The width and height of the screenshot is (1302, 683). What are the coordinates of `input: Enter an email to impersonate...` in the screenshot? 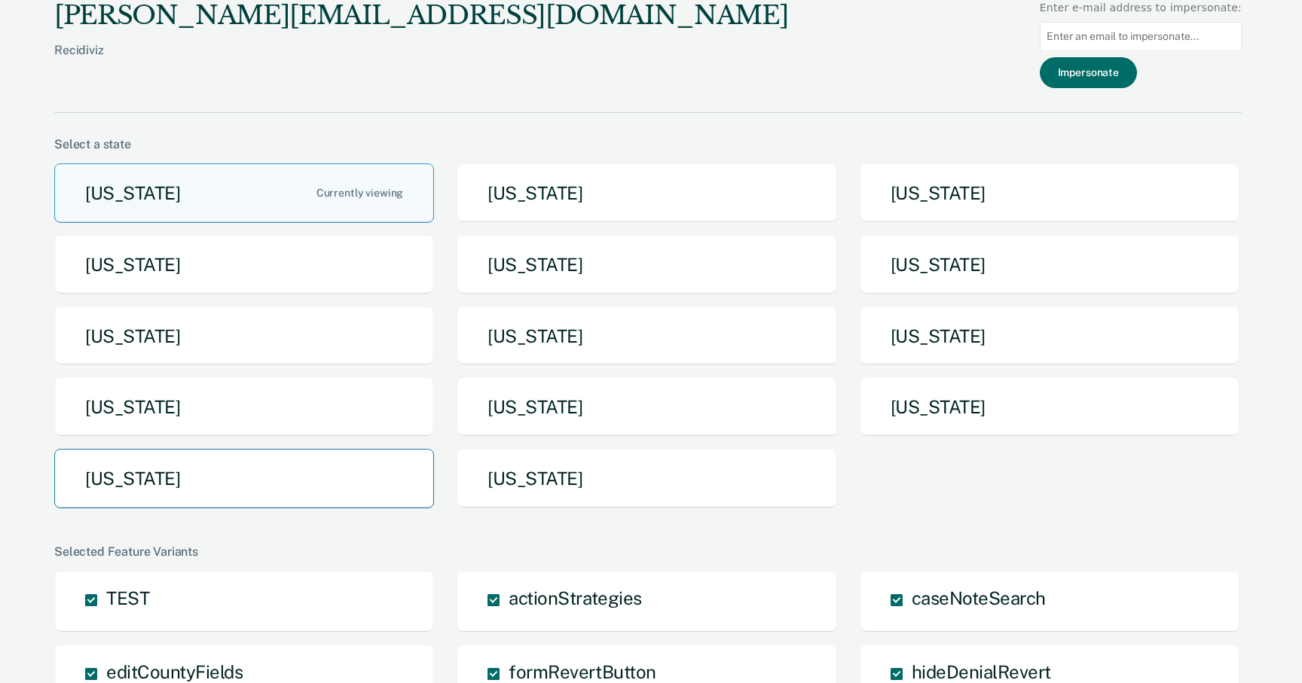 It's located at (1141, 36).